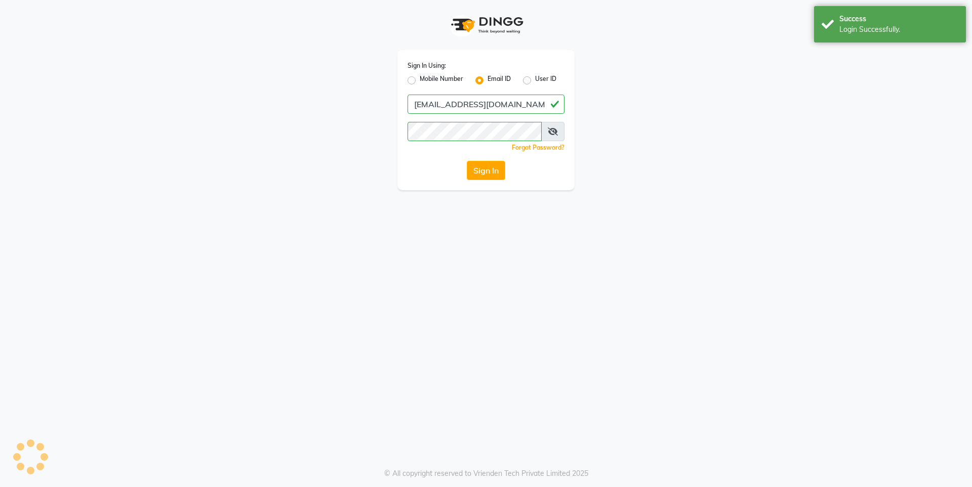 Image resolution: width=972 pixels, height=487 pixels. Describe the element at coordinates (427, 66) in the screenshot. I see `label: Sign In Using:` at that location.